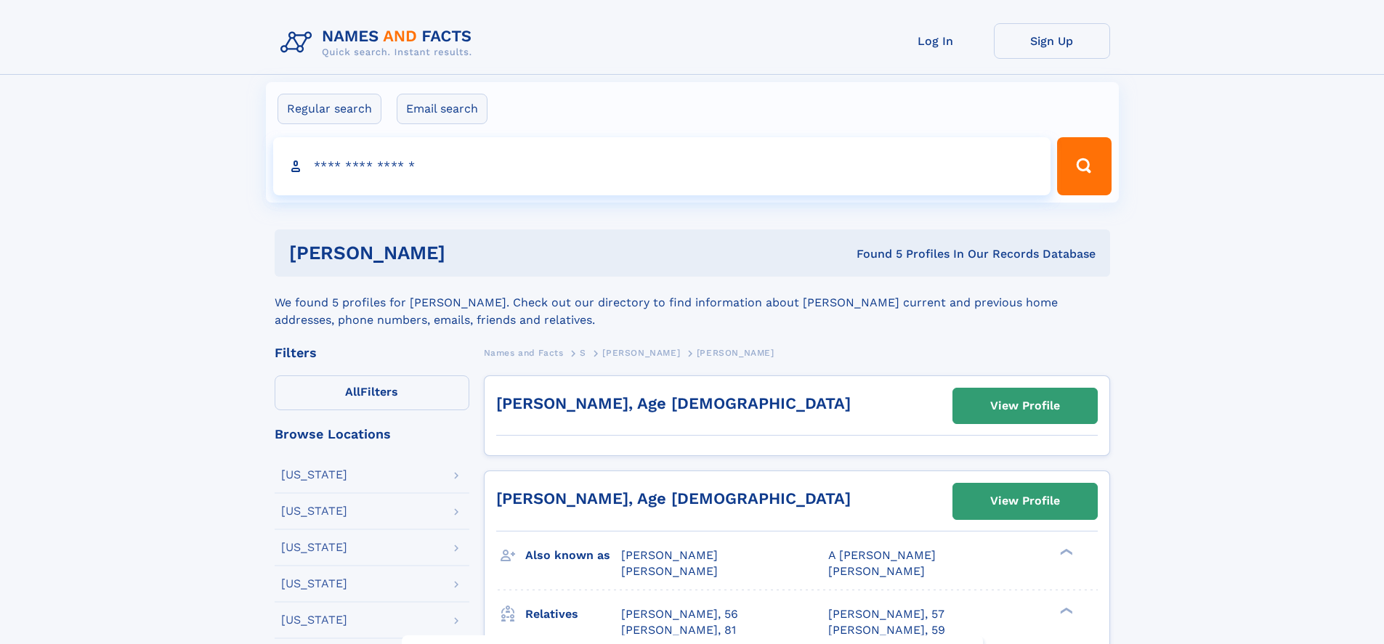  I want to click on span: All, so click(352, 391).